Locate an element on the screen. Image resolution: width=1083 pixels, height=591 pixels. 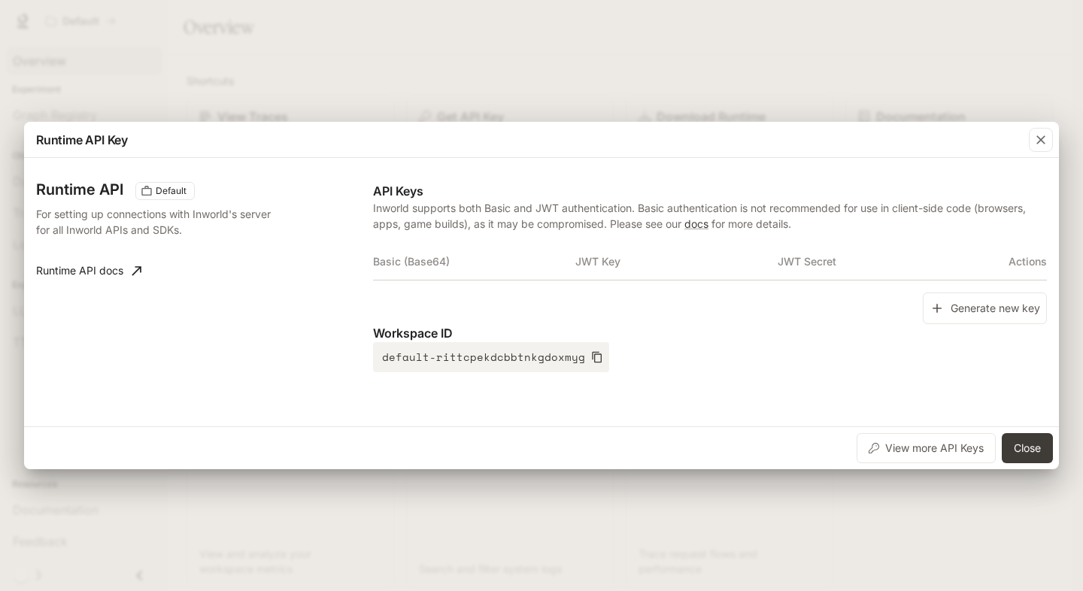
h3: Runtime API is located at coordinates (80, 190).